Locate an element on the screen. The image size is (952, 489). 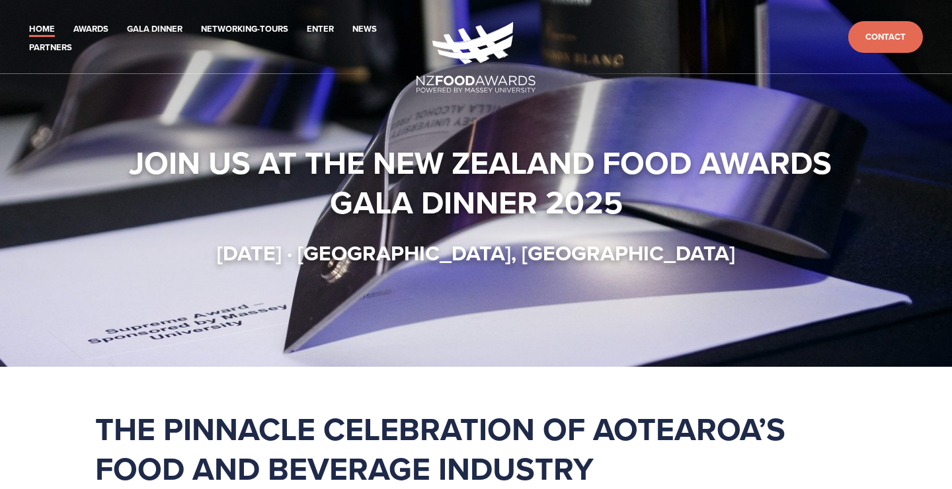
a: Home is located at coordinates (42, 29).